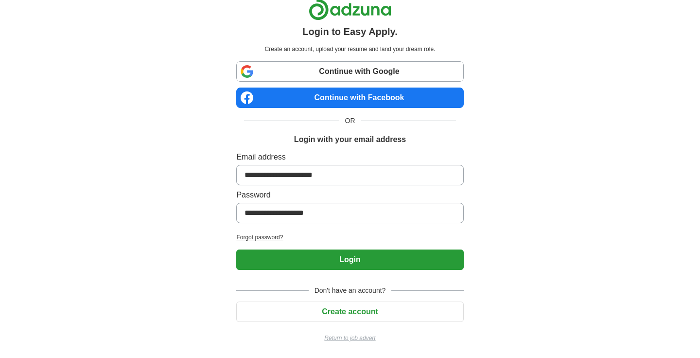 The image size is (700, 358). Describe the element at coordinates (350, 338) in the screenshot. I see `a: Return to job advert` at that location.